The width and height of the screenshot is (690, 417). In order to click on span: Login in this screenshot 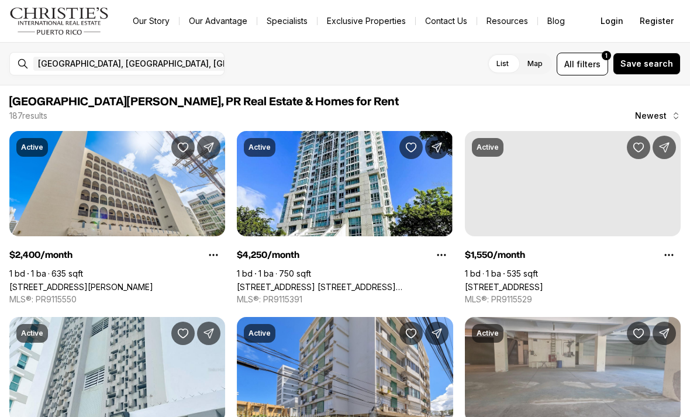, I will do `click(612, 21)`.